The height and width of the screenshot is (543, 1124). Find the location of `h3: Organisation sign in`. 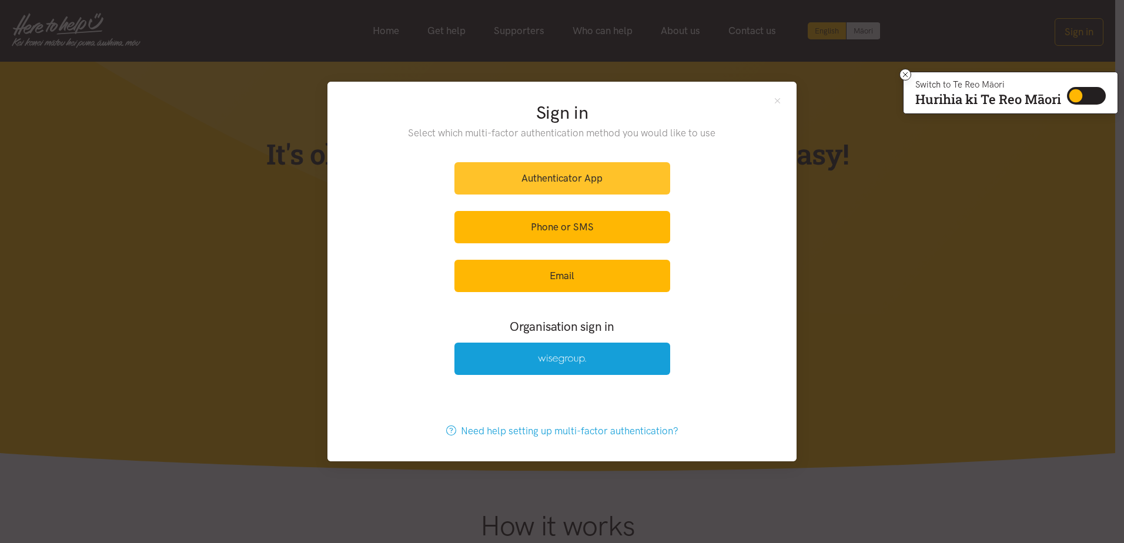

h3: Organisation sign in is located at coordinates (562, 326).